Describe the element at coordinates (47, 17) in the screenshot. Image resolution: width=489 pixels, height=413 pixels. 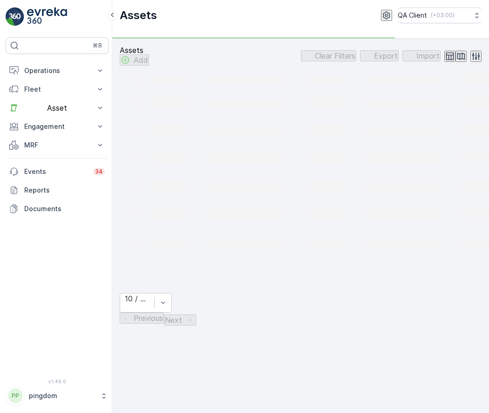
I see `img: logo_light-DOdMpM7g.png` at that location.